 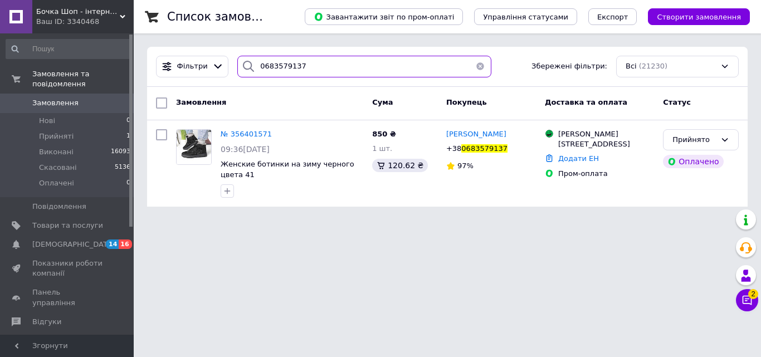 I want to click on h1: Список замовлень, so click(x=223, y=17).